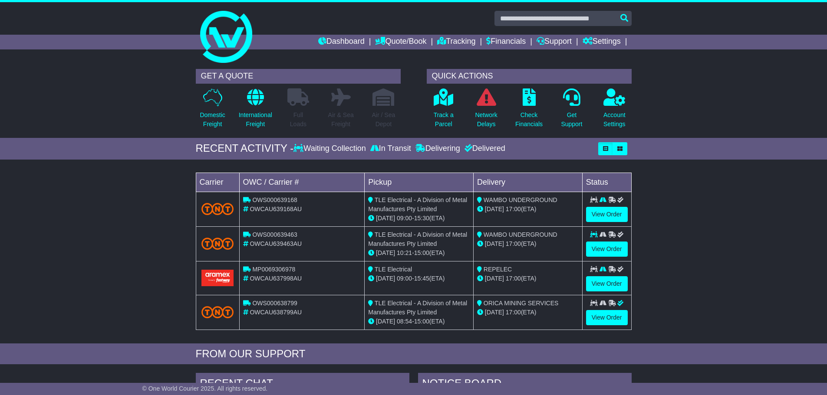  I want to click on span: 15:30, so click(422, 218).